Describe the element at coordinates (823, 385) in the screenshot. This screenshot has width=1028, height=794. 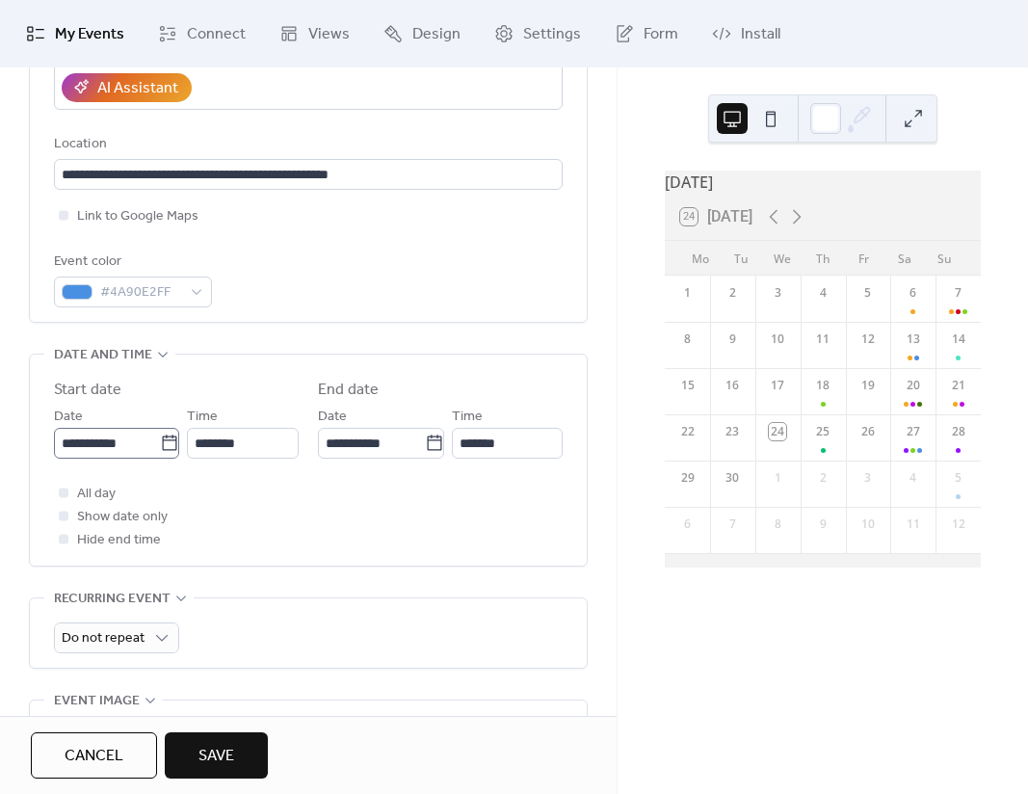
I see `div: 18` at that location.